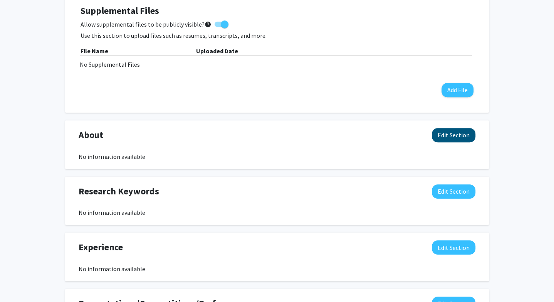  Describe the element at coordinates (146, 24) in the screenshot. I see `span: Allow supplemental files to be publicly visible?` at that location.